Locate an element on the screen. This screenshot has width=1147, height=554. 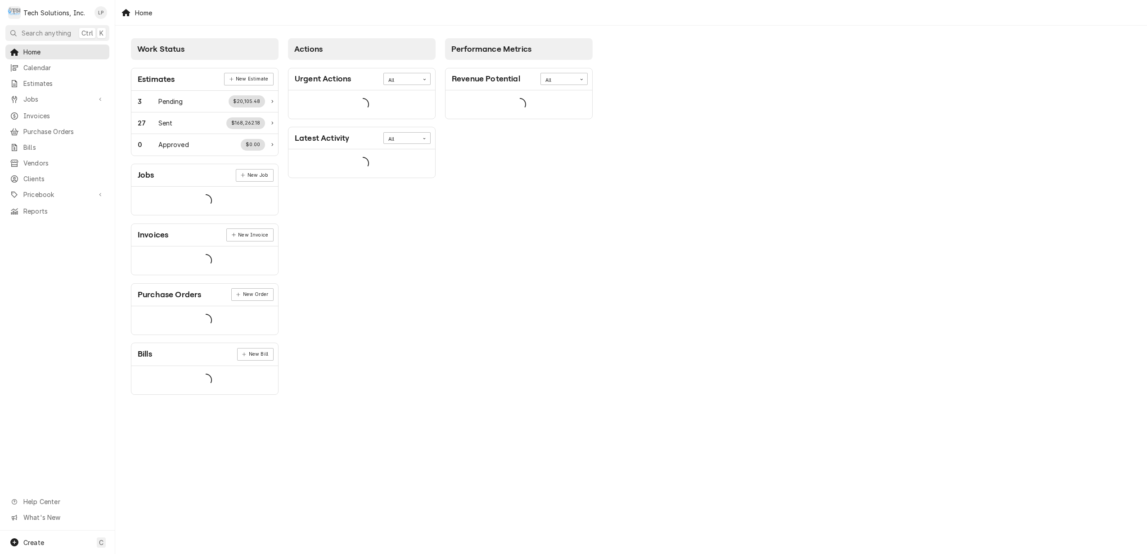
a: Home is located at coordinates (57, 52).